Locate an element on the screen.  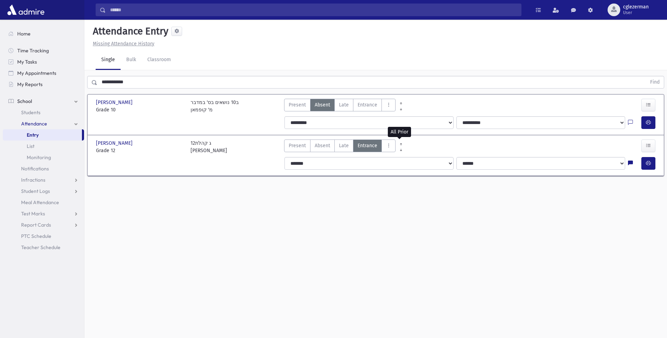
a: Students is located at coordinates (43, 113).